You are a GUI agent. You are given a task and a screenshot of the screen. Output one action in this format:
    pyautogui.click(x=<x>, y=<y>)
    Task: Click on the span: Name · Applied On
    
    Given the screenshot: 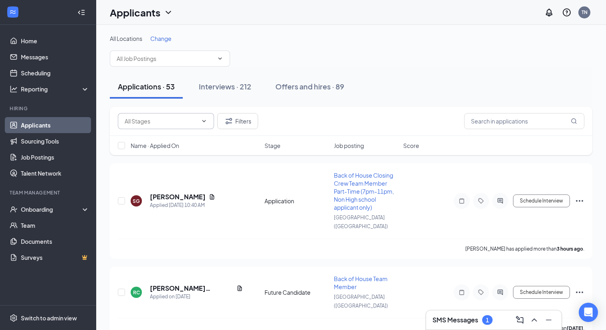 What is the action you would take?
    pyautogui.click(x=155, y=146)
    